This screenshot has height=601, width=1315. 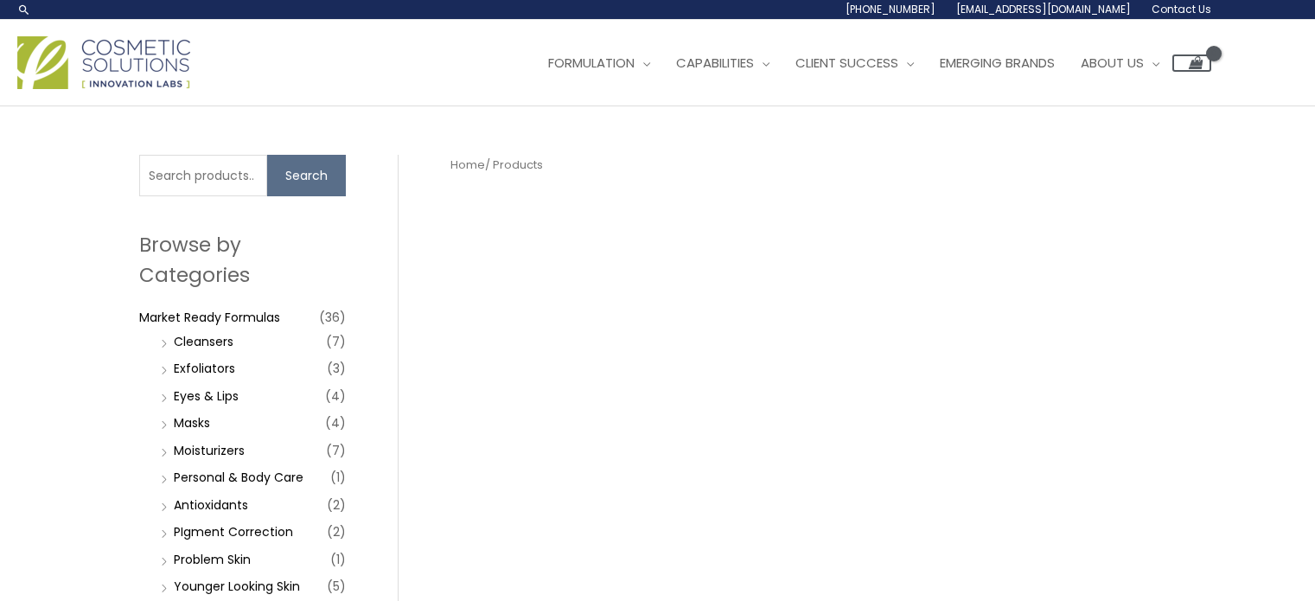 I want to click on button: Search, so click(x=306, y=175).